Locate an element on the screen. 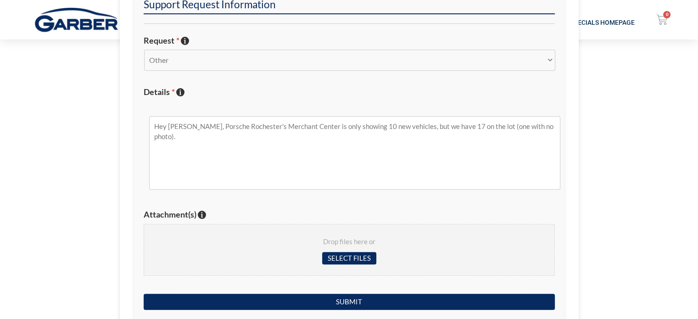 The width and height of the screenshot is (698, 319). span: Attachment(s) is located at coordinates (170, 214).